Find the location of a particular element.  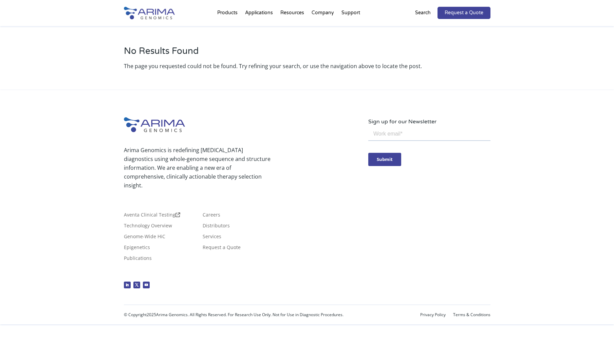

div: Chat Widget is located at coordinates (597, 332).